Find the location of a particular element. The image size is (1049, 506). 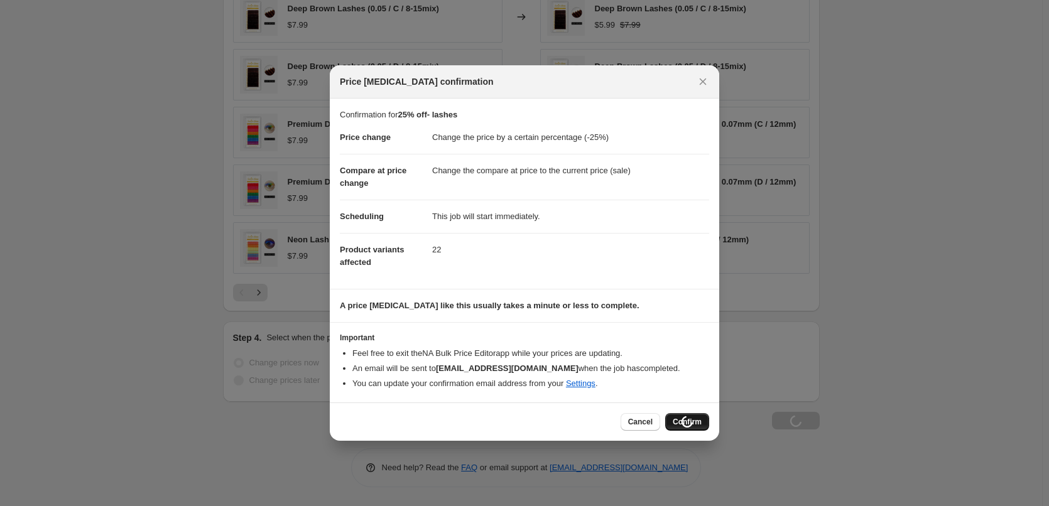

span: Compare at price change is located at coordinates (373, 177).